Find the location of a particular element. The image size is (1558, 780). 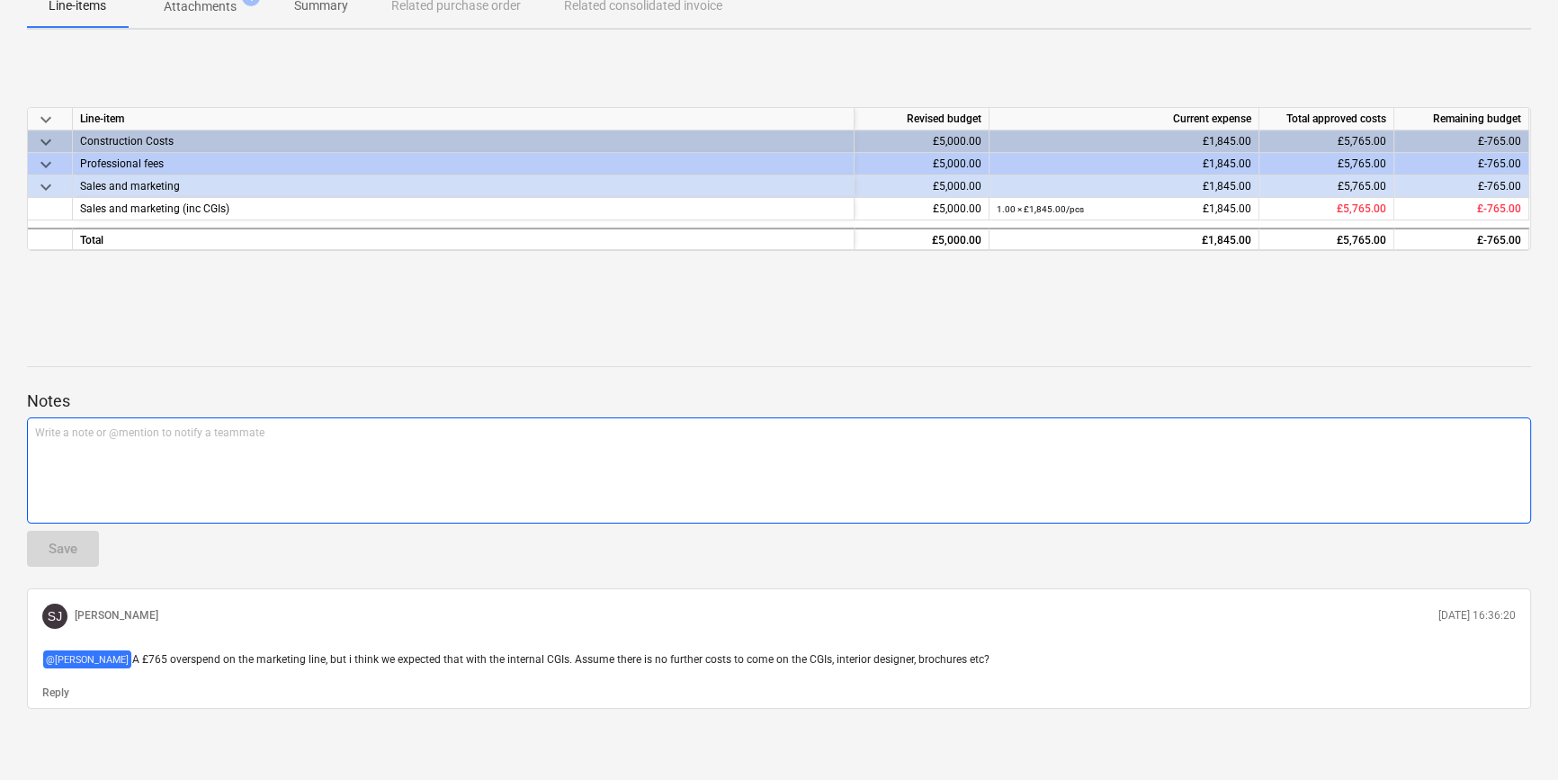

div: Sales and marketing is located at coordinates (463, 186).